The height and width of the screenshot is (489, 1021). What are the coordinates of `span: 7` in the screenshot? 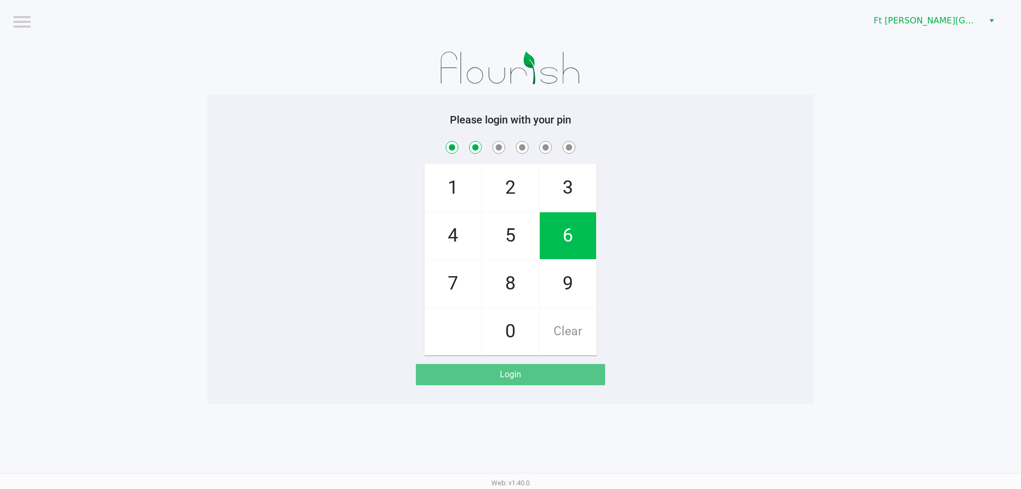 It's located at (453, 283).